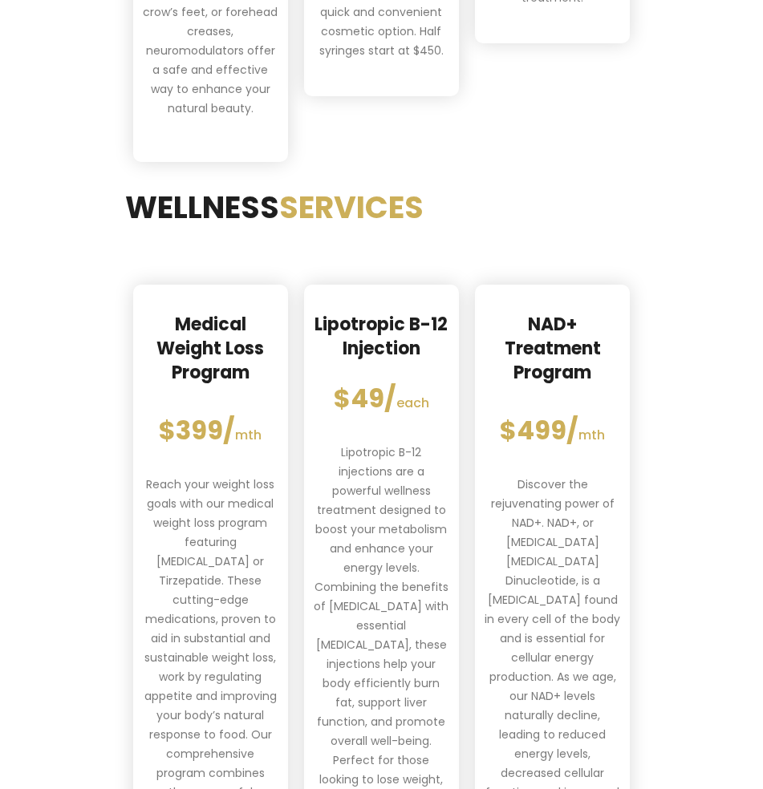 Image resolution: width=763 pixels, height=789 pixels. Describe the element at coordinates (382, 207) in the screenshot. I see `h2: Wellness` at that location.